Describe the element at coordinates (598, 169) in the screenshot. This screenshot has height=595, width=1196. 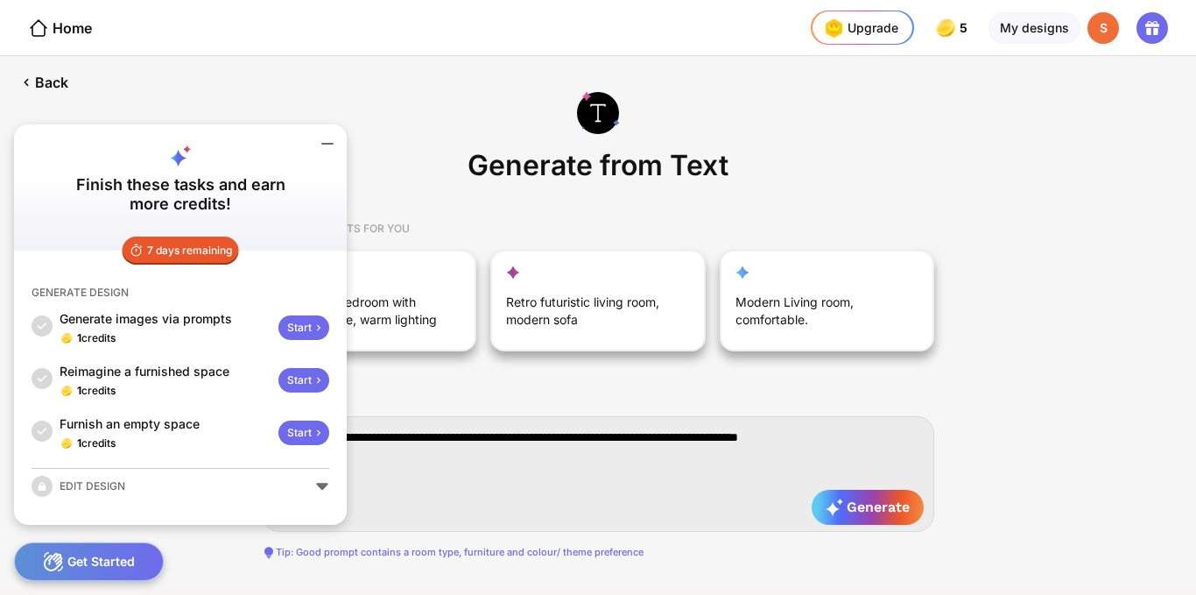
I see `div: Generate from Text` at that location.